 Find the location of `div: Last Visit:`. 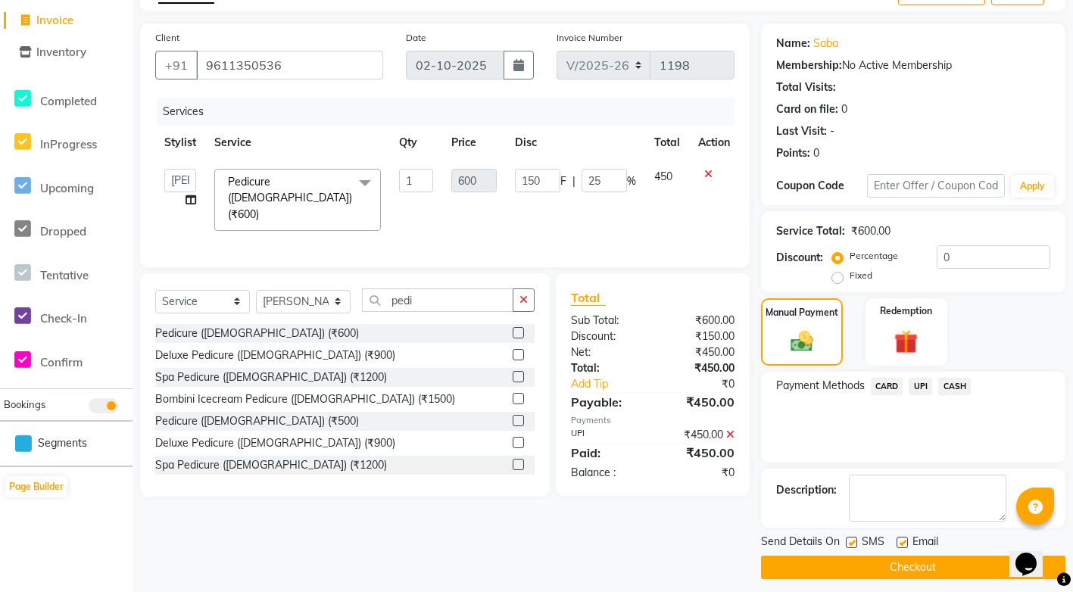

div: Last Visit: is located at coordinates (801, 131).